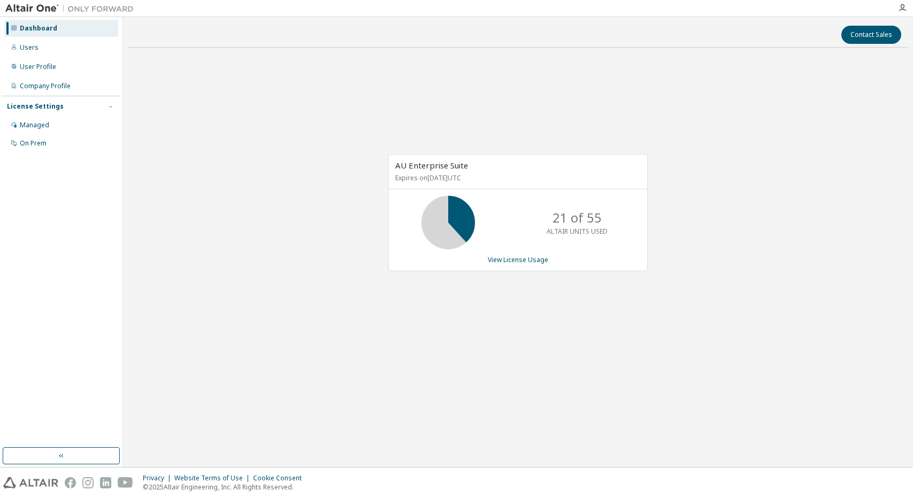 This screenshot has width=913, height=498. Describe the element at coordinates (158, 478) in the screenshot. I see `div: Privacy` at that location.